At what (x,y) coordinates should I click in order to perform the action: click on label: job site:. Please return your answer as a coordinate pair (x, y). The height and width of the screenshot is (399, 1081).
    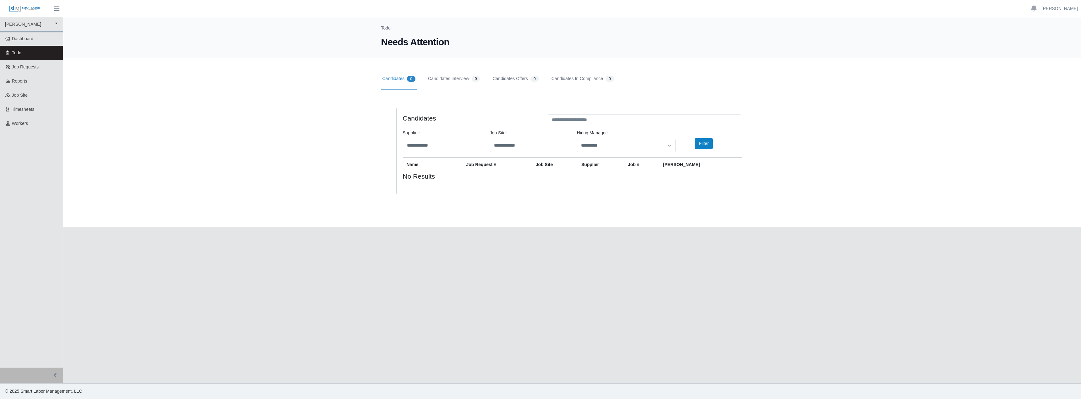
    Looking at the image, I should click on (498, 133).